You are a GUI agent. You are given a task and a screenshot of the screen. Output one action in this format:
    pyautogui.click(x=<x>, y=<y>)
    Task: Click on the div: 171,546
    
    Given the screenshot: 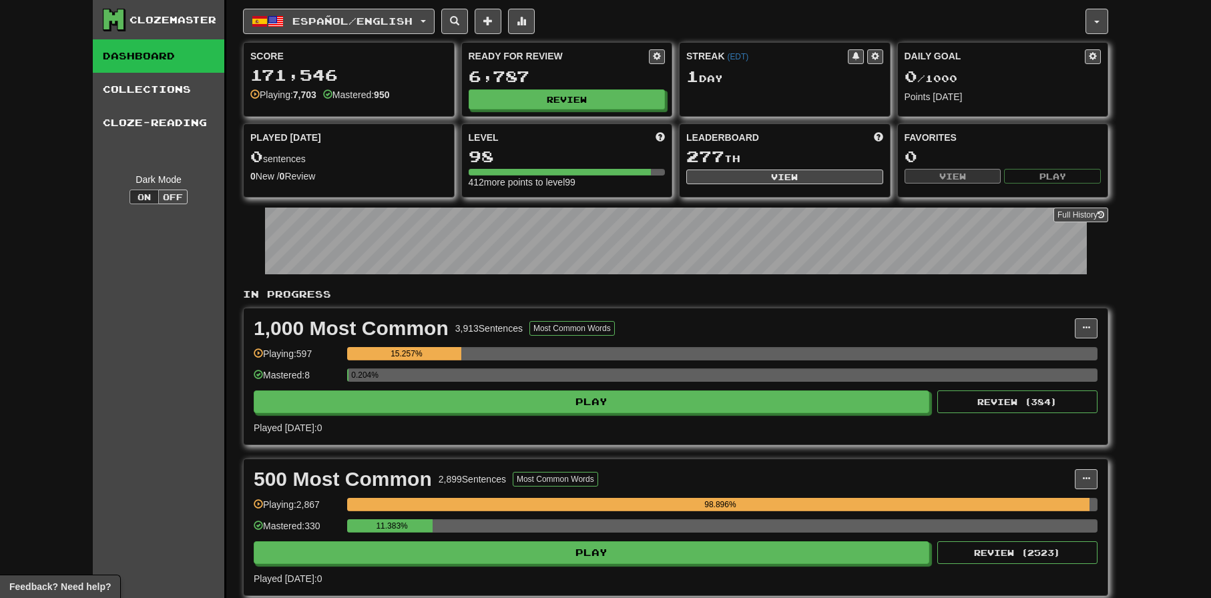 What is the action you would take?
    pyautogui.click(x=348, y=75)
    